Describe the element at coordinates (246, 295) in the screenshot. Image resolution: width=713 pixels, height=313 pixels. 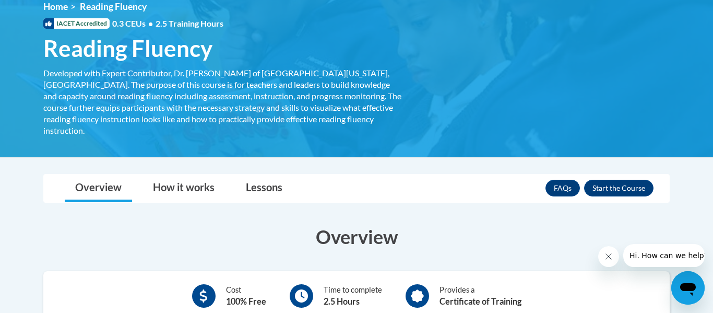
I see `div: Cost` at that location.